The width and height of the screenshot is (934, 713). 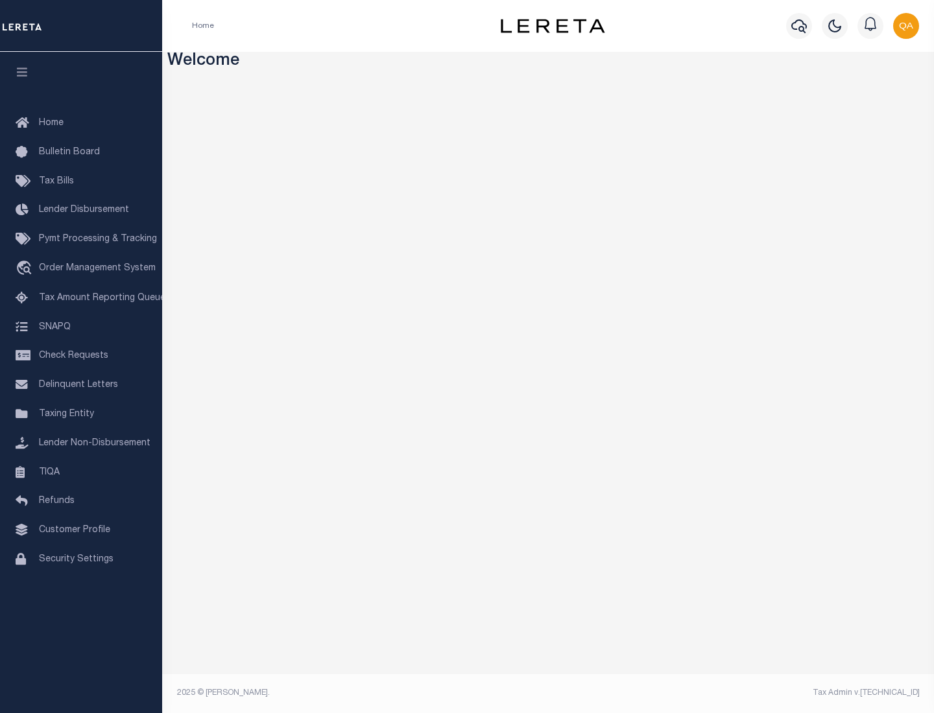 I want to click on span: Check Requests, so click(x=73, y=356).